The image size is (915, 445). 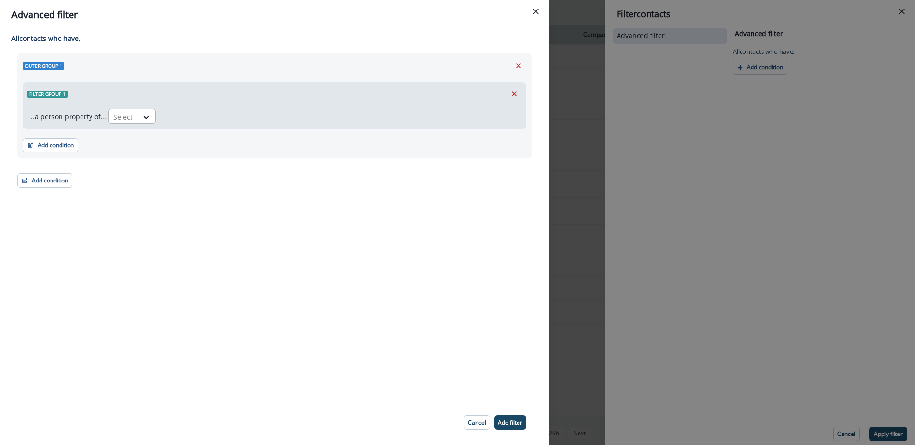 What do you see at coordinates (536, 11) in the screenshot?
I see `button: Close` at bounding box center [536, 11].